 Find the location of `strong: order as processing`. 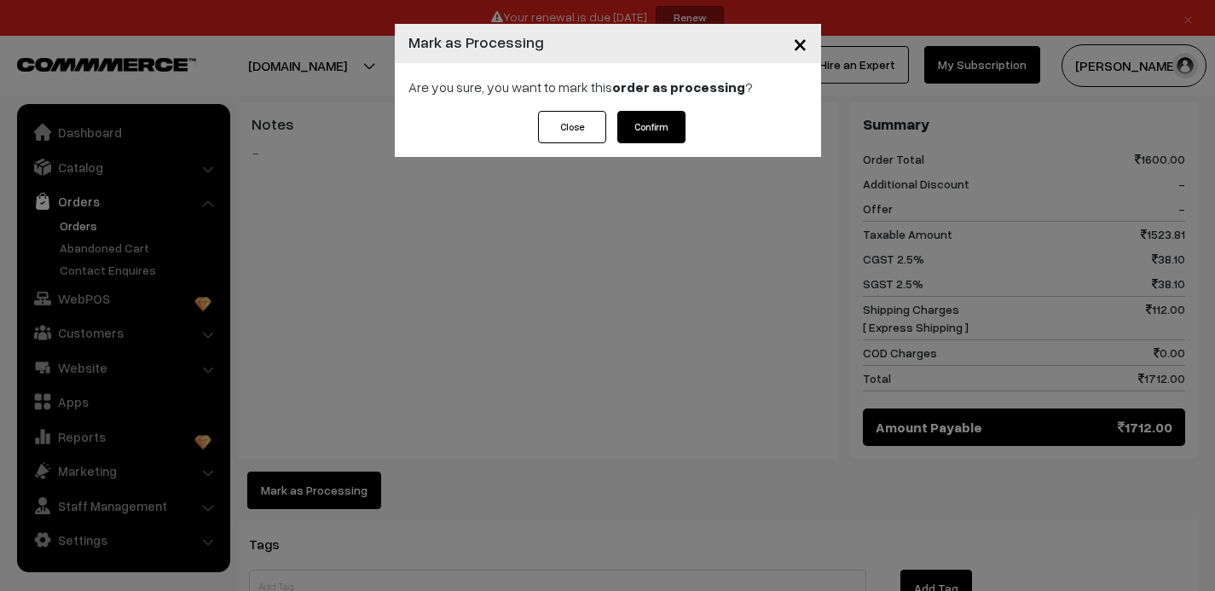

strong: order as processing is located at coordinates (679, 87).